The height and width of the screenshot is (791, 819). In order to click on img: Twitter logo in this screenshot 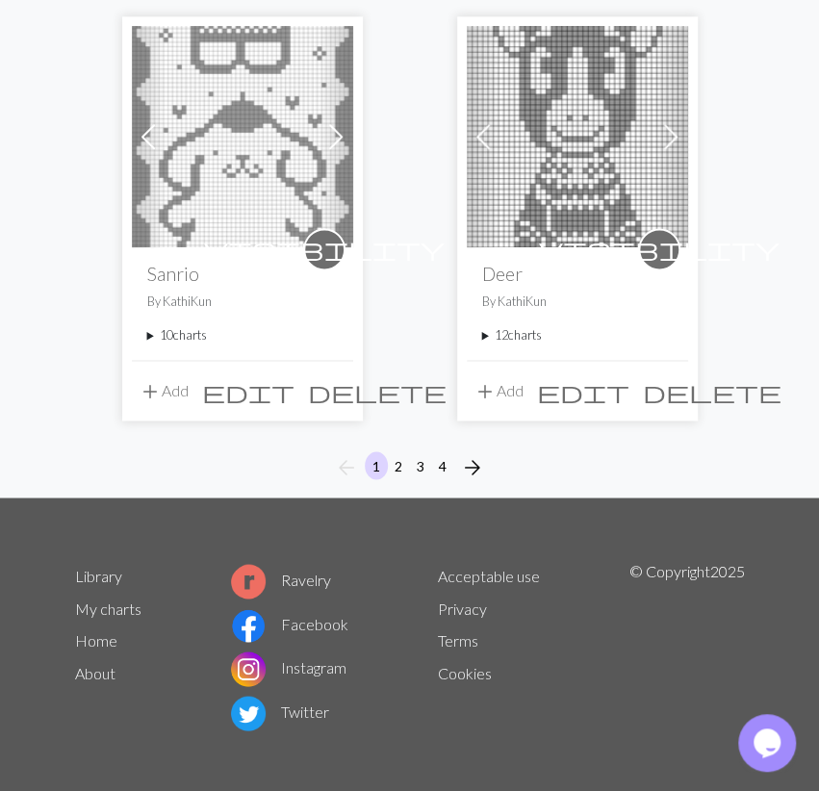, I will do `click(248, 713)`.